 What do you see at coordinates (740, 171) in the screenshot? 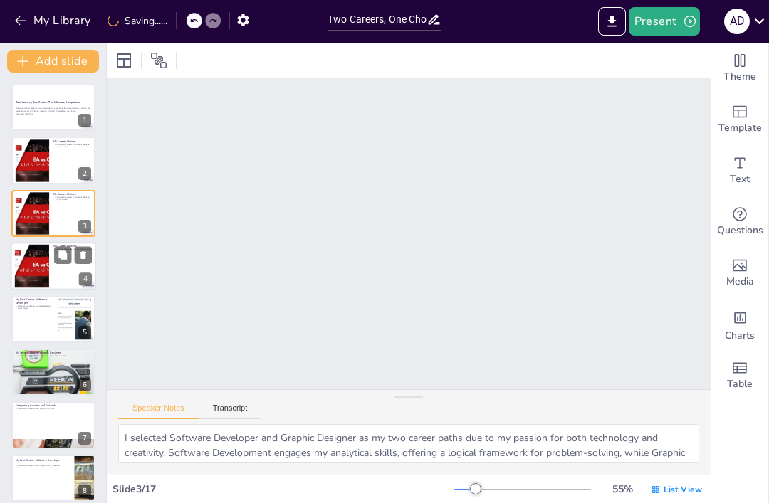
I see `div: Add text boxes` at bounding box center [740, 171].